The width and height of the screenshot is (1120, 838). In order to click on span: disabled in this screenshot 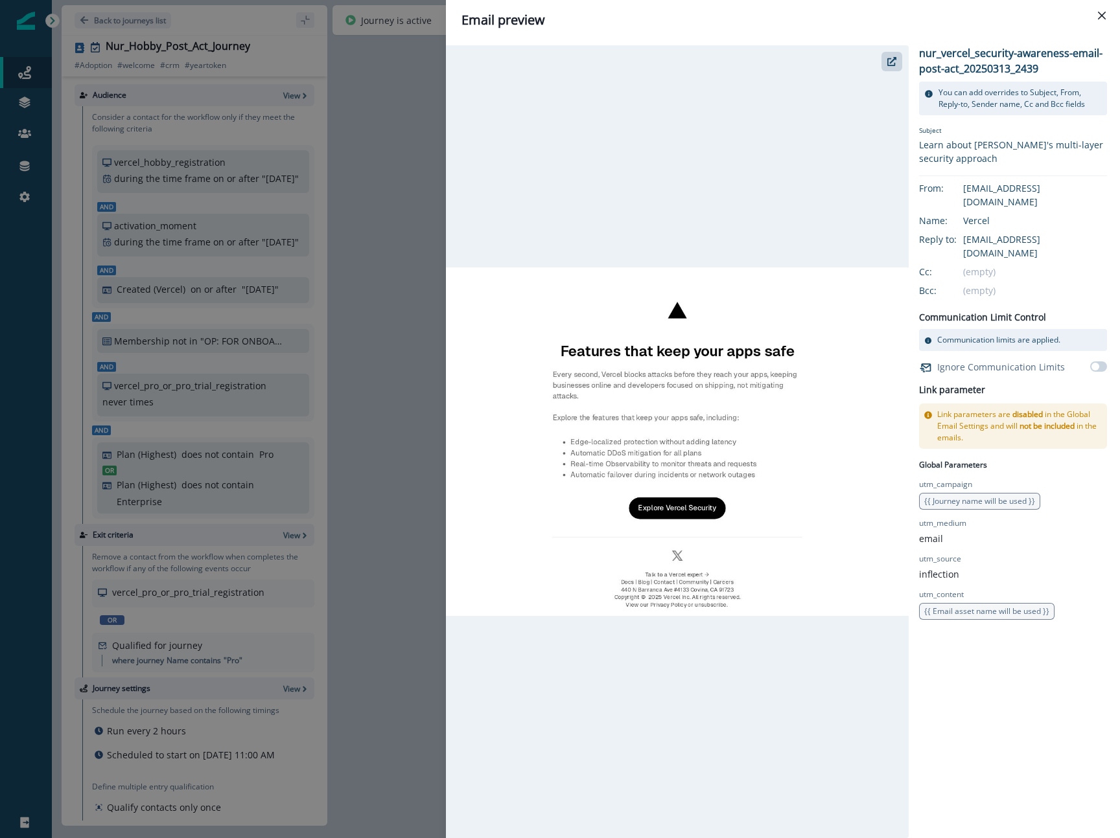, I will do `click(1027, 414)`.